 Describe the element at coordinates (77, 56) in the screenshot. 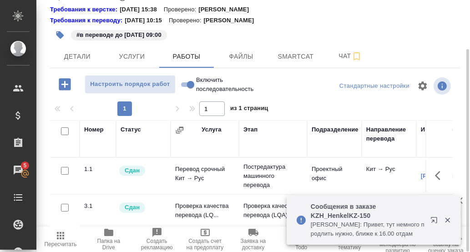

I see `span: Детали` at that location.